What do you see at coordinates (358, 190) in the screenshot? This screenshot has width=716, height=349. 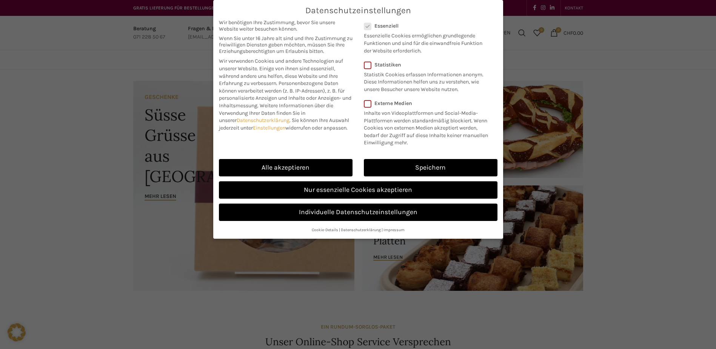 I see `a: Nur essenzielle Cookies akzeptieren` at bounding box center [358, 190].